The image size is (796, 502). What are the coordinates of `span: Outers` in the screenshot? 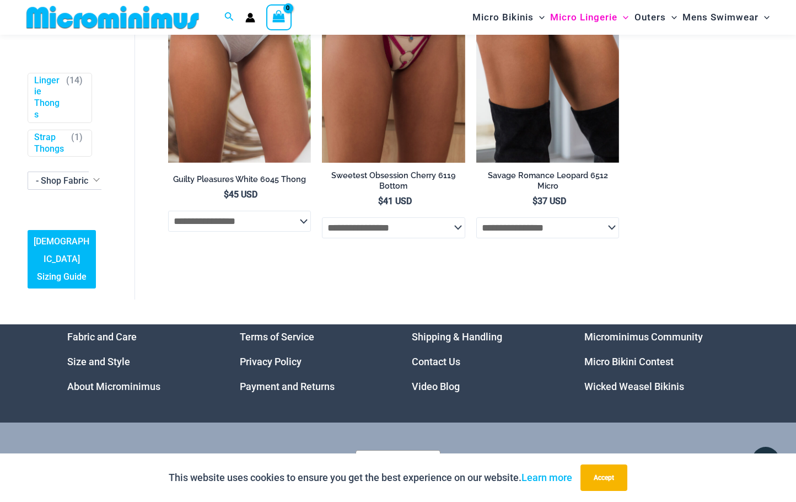 It's located at (650, 17).